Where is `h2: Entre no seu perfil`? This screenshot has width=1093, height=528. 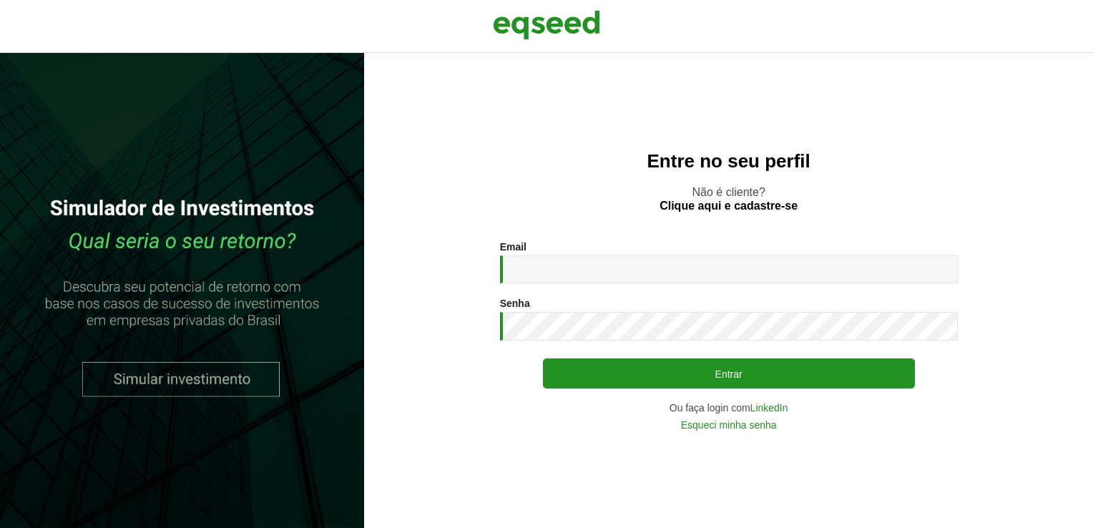 h2: Entre no seu perfil is located at coordinates (728, 161).